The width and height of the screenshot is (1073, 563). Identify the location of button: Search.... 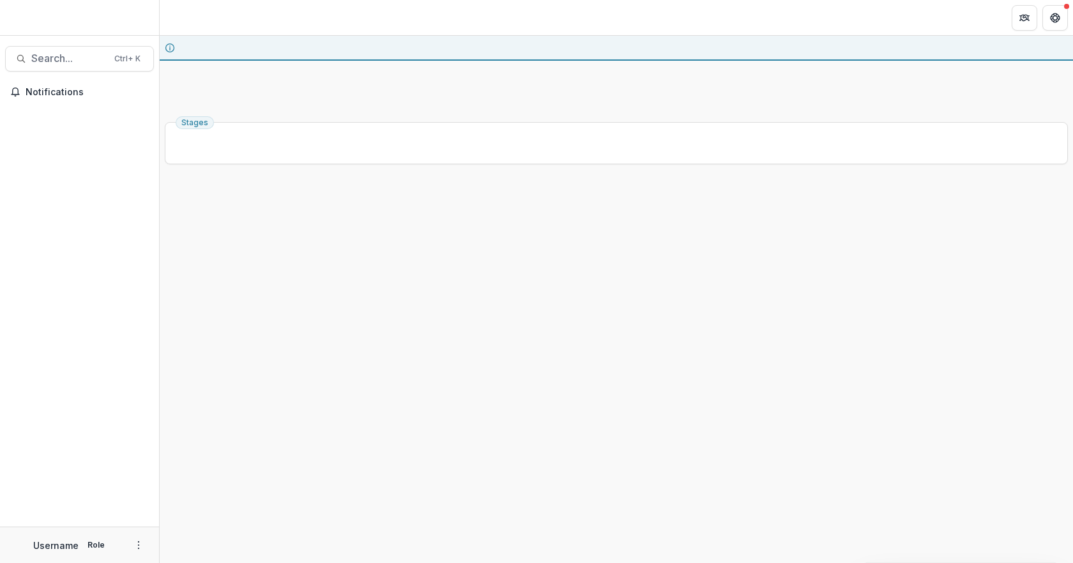
(79, 59).